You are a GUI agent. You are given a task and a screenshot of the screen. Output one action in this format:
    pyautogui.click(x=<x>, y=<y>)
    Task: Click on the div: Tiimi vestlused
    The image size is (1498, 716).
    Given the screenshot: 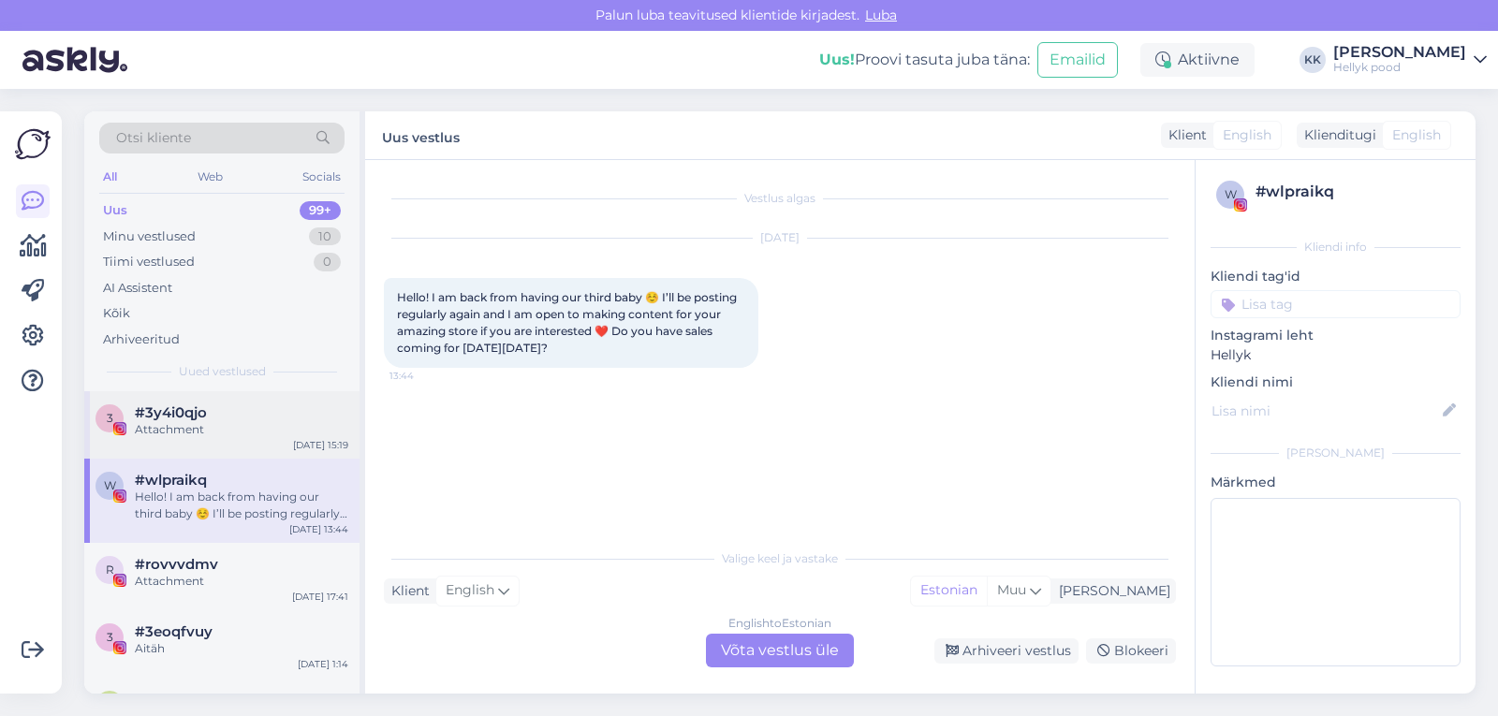 What is the action you would take?
    pyautogui.click(x=149, y=262)
    